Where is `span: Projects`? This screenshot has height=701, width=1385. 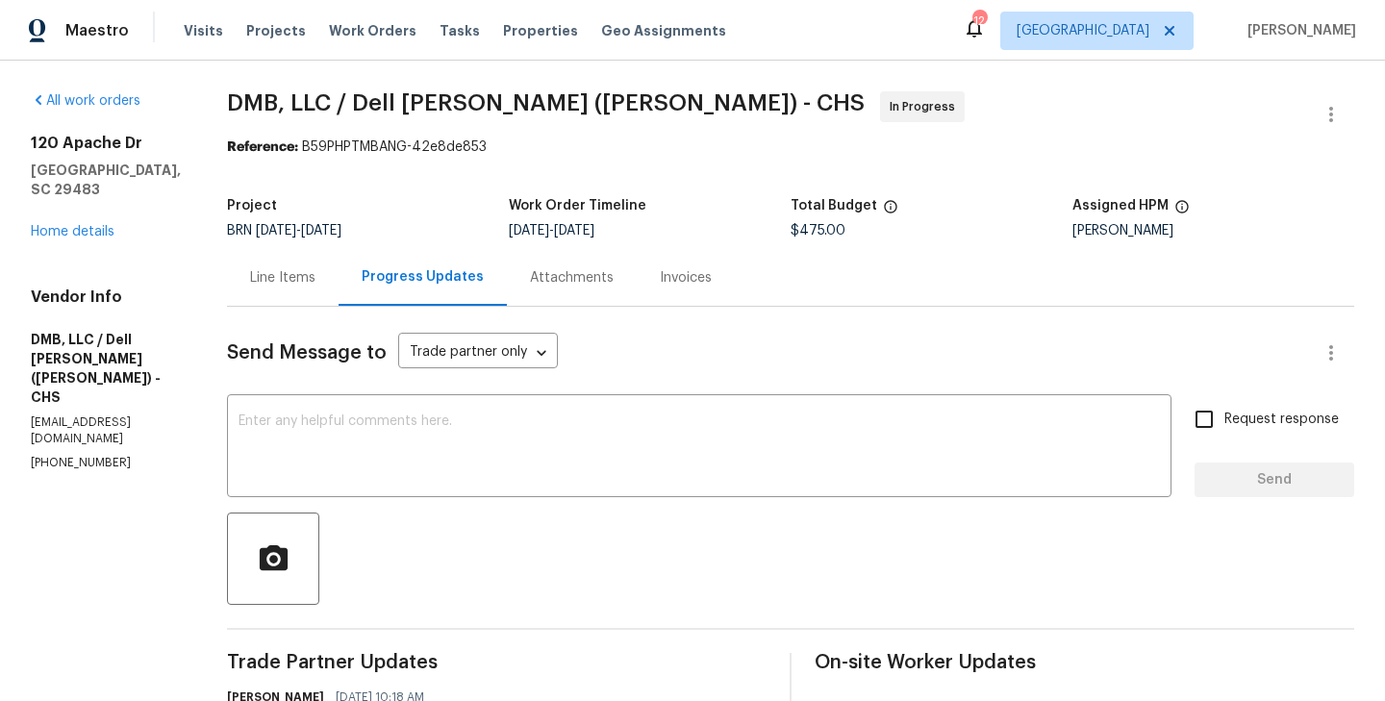
span: Projects is located at coordinates (276, 31).